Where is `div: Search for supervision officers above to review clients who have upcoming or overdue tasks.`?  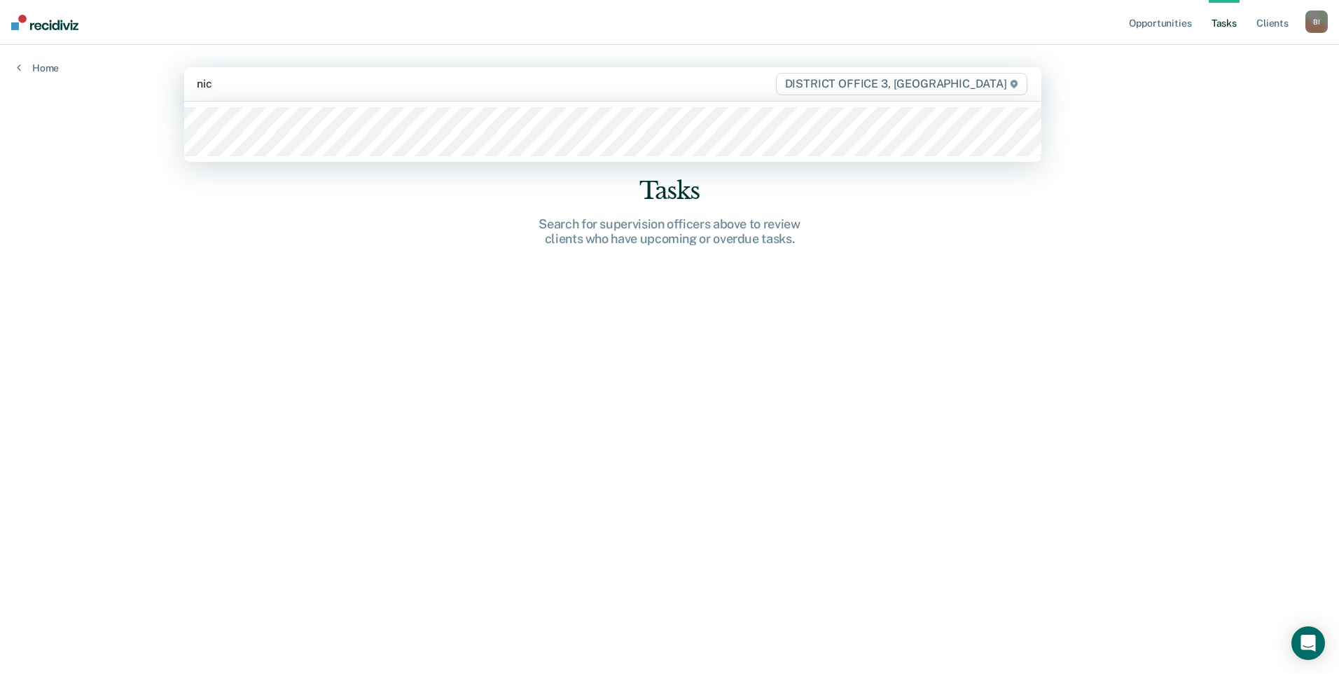 div: Search for supervision officers above to review clients who have upcoming or overdue tasks. is located at coordinates (669, 231).